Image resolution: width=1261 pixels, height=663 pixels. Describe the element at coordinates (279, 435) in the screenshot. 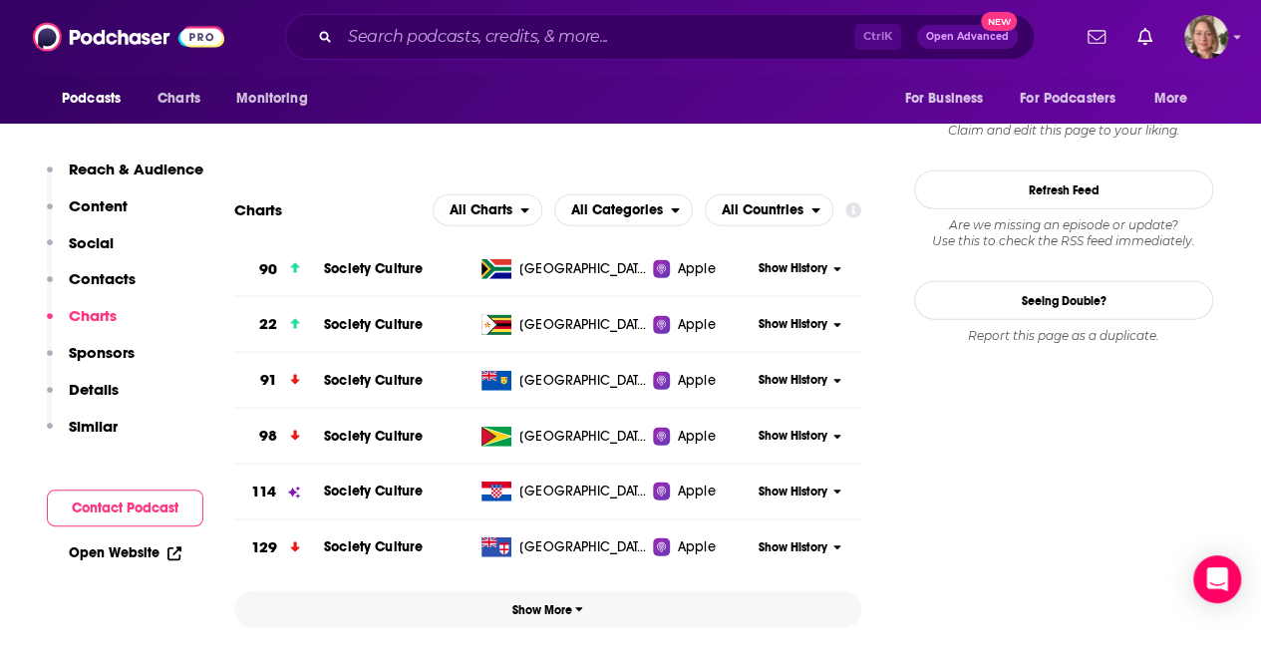

I see `a: 98` at that location.